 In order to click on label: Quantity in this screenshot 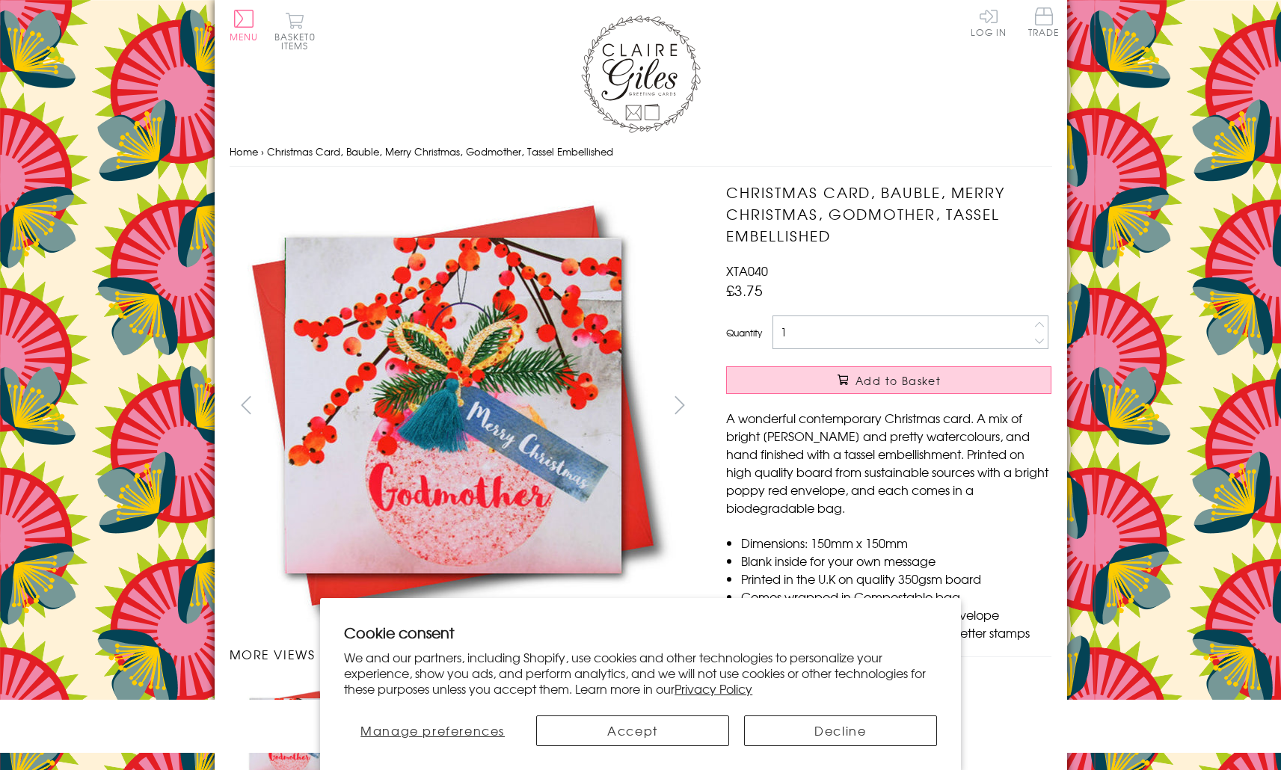, I will do `click(744, 333)`.